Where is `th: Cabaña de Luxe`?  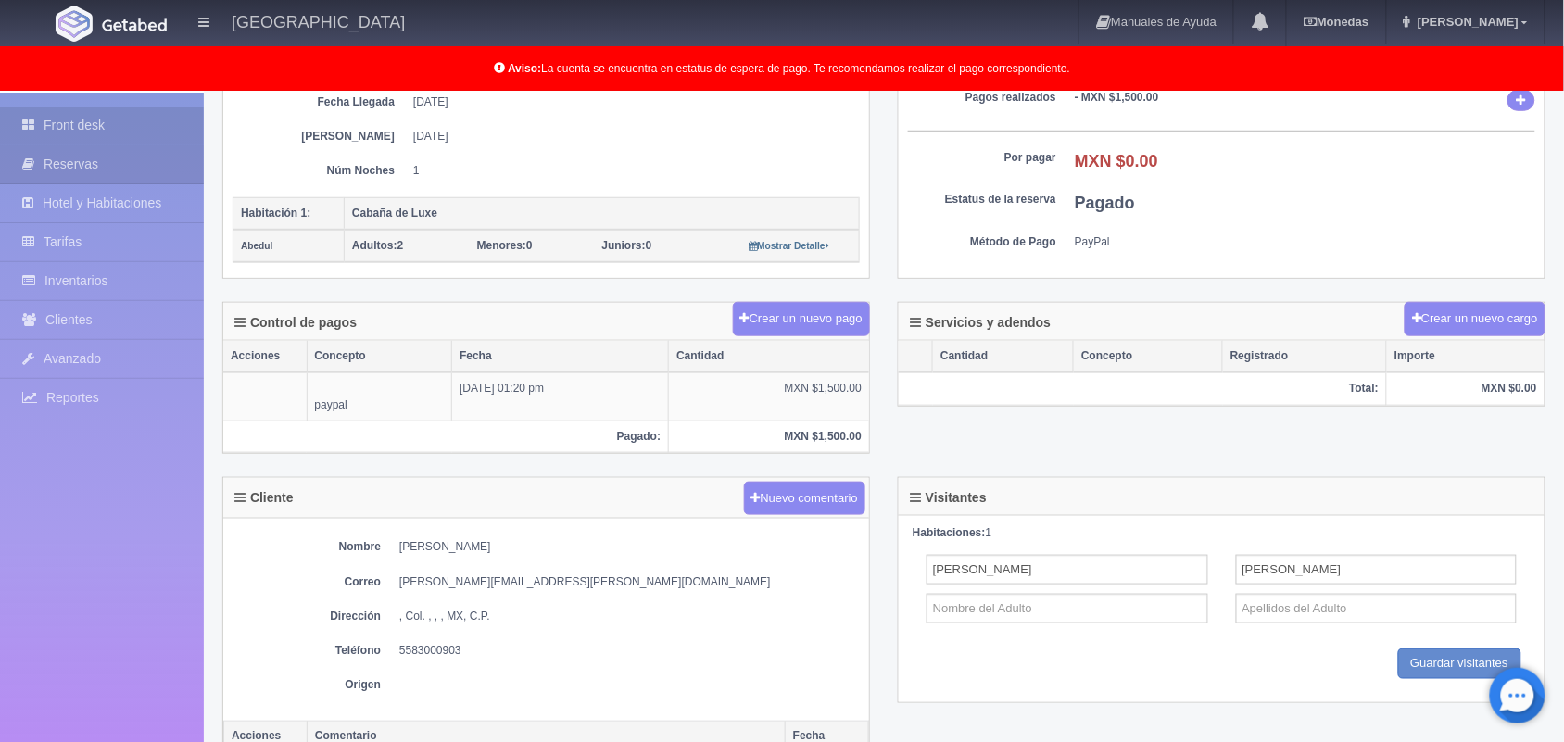 th: Cabaña de Luxe is located at coordinates (602, 213).